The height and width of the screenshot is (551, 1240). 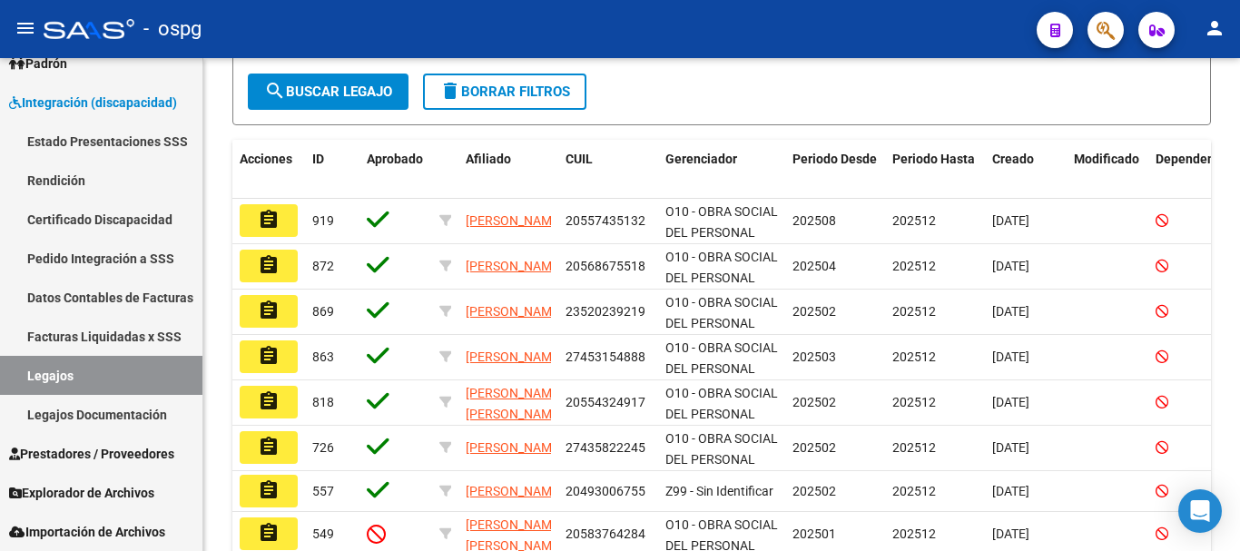 What do you see at coordinates (605, 534) in the screenshot?
I see `span: 20583764284` at bounding box center [605, 534].